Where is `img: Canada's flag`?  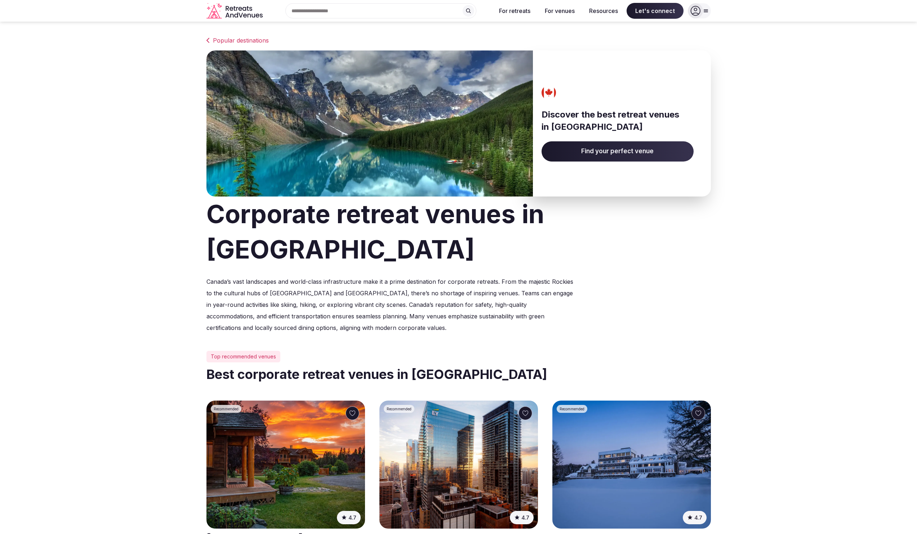
img: Canada's flag is located at coordinates (549, 93).